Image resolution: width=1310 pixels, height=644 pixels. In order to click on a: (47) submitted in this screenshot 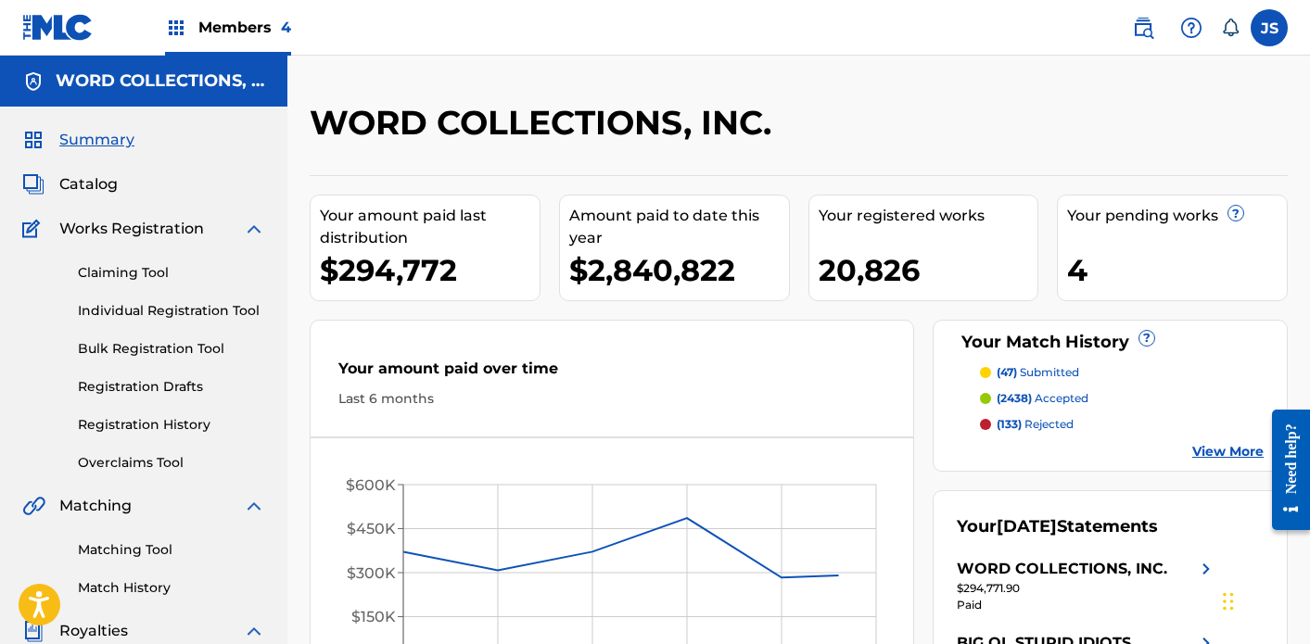, I will do `click(1122, 373)`.